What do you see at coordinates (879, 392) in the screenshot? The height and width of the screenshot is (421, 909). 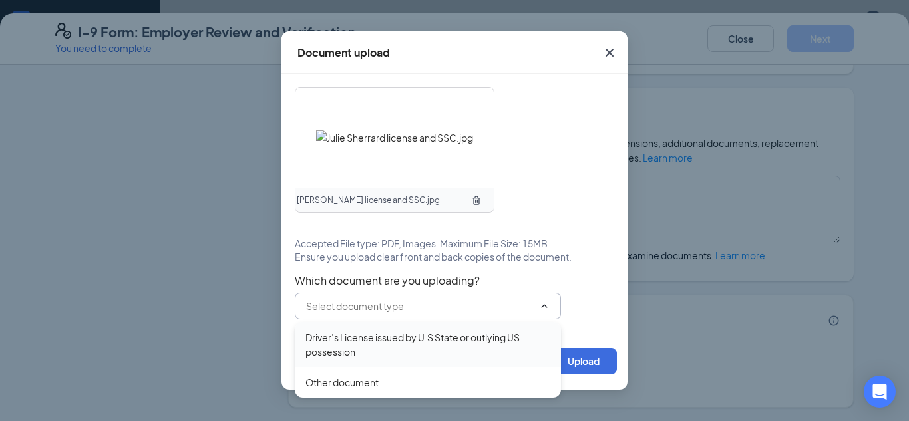 I see `div: Open Intercom Messenger` at bounding box center [879, 392].